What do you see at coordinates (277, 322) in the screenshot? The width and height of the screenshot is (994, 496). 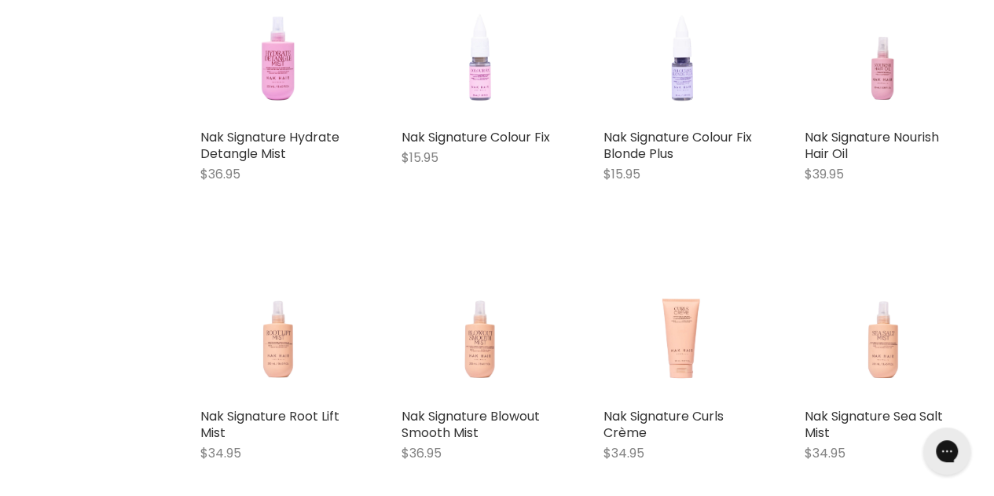 I see `img: Nak Signature Root Lift Mist` at bounding box center [277, 322].